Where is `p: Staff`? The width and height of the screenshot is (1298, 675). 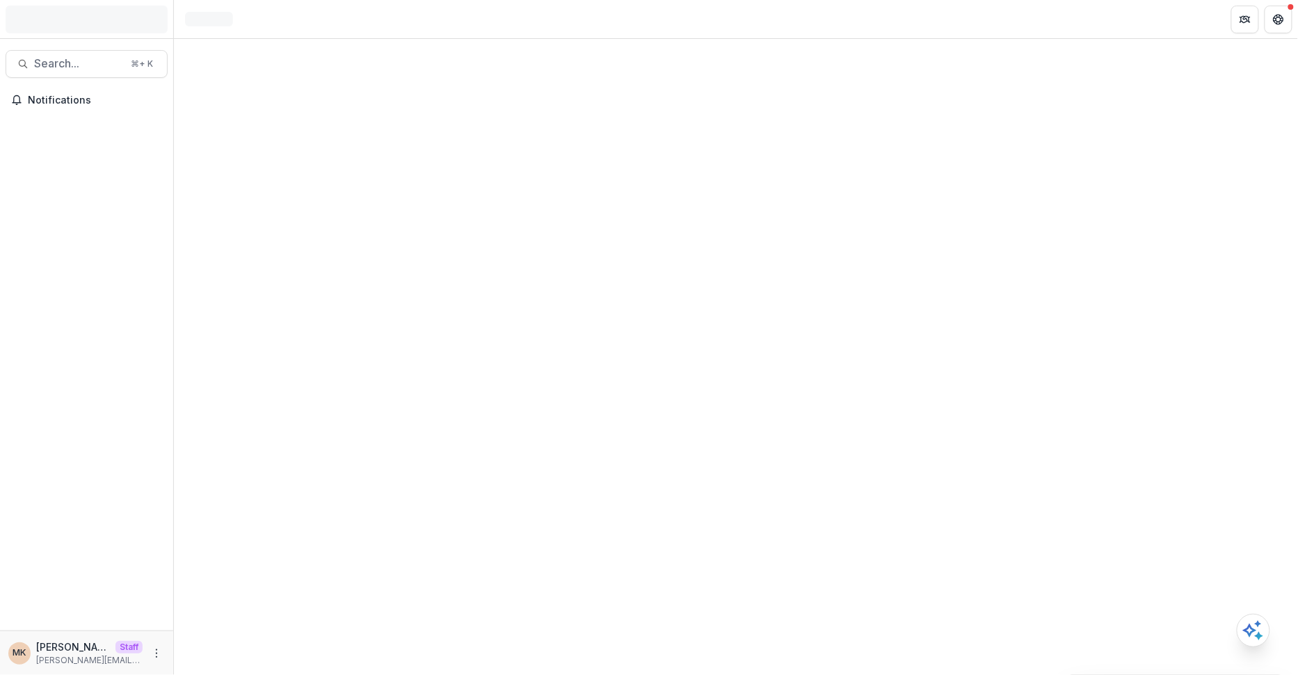
p: Staff is located at coordinates (129, 647).